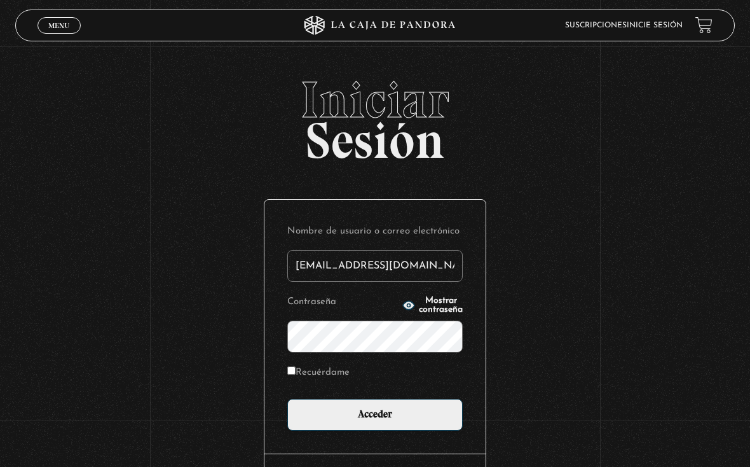 The width and height of the screenshot is (750, 467). I want to click on span: Mostrar contraseña, so click(441, 305).